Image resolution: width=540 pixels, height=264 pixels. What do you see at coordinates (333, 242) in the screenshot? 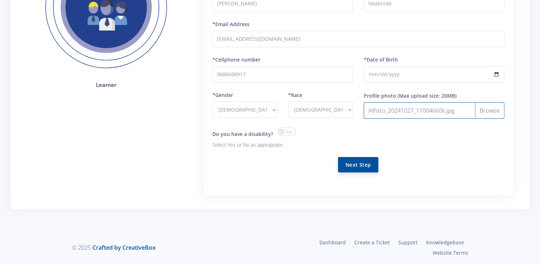
I see `a: Dashboard` at bounding box center [333, 242].